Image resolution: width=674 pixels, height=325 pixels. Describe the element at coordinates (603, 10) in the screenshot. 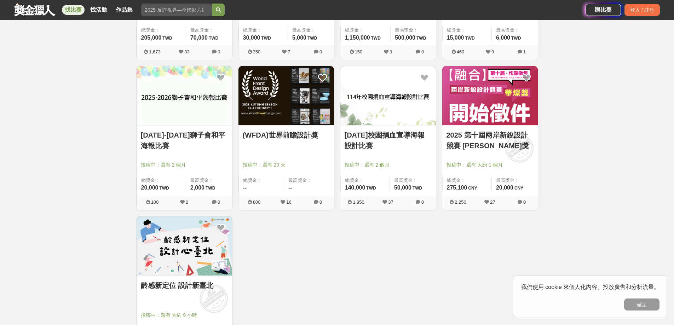

I see `a: 辦比賽` at that location.